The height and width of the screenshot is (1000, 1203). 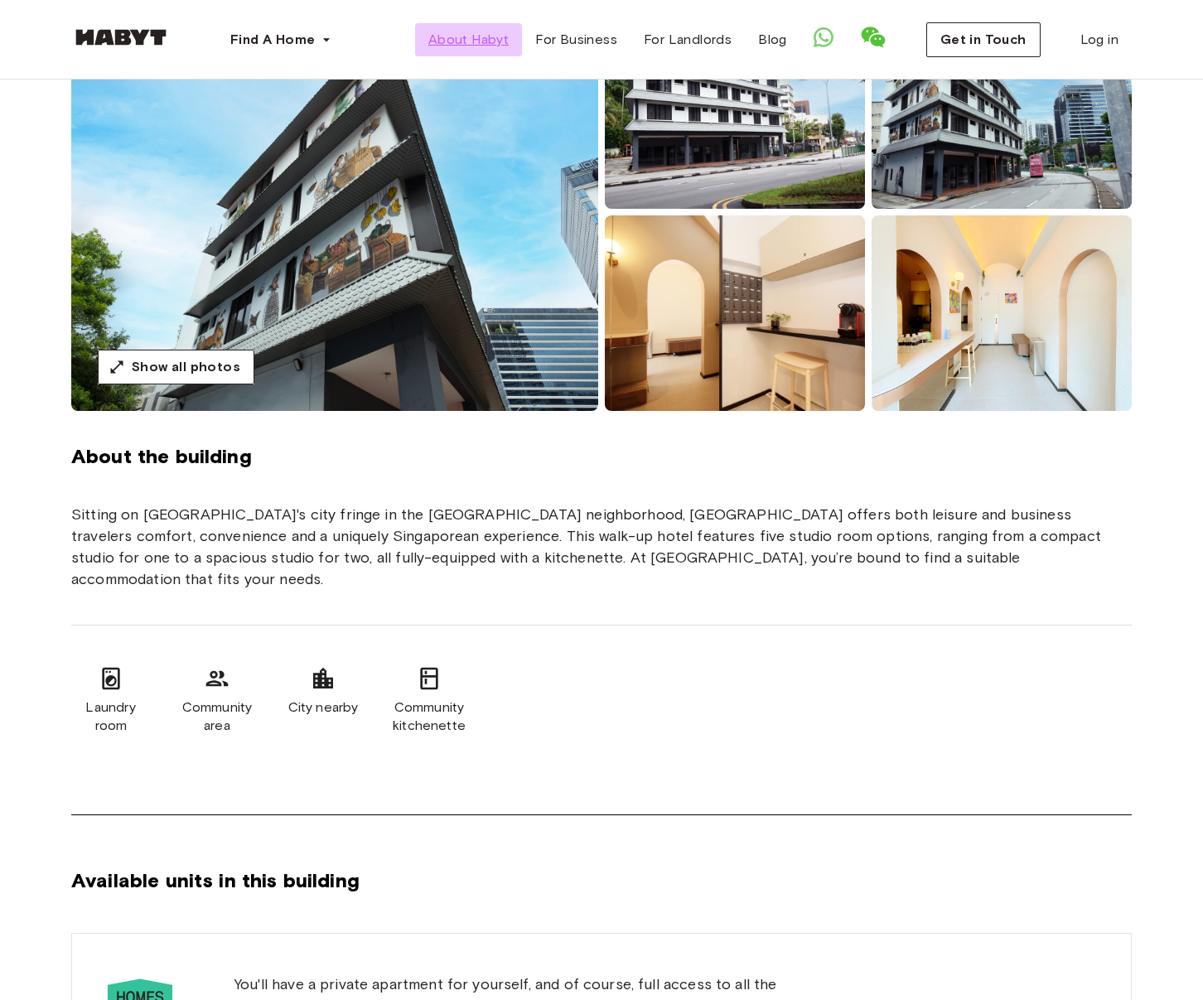 I want to click on span: Community kitchenette, so click(x=429, y=716).